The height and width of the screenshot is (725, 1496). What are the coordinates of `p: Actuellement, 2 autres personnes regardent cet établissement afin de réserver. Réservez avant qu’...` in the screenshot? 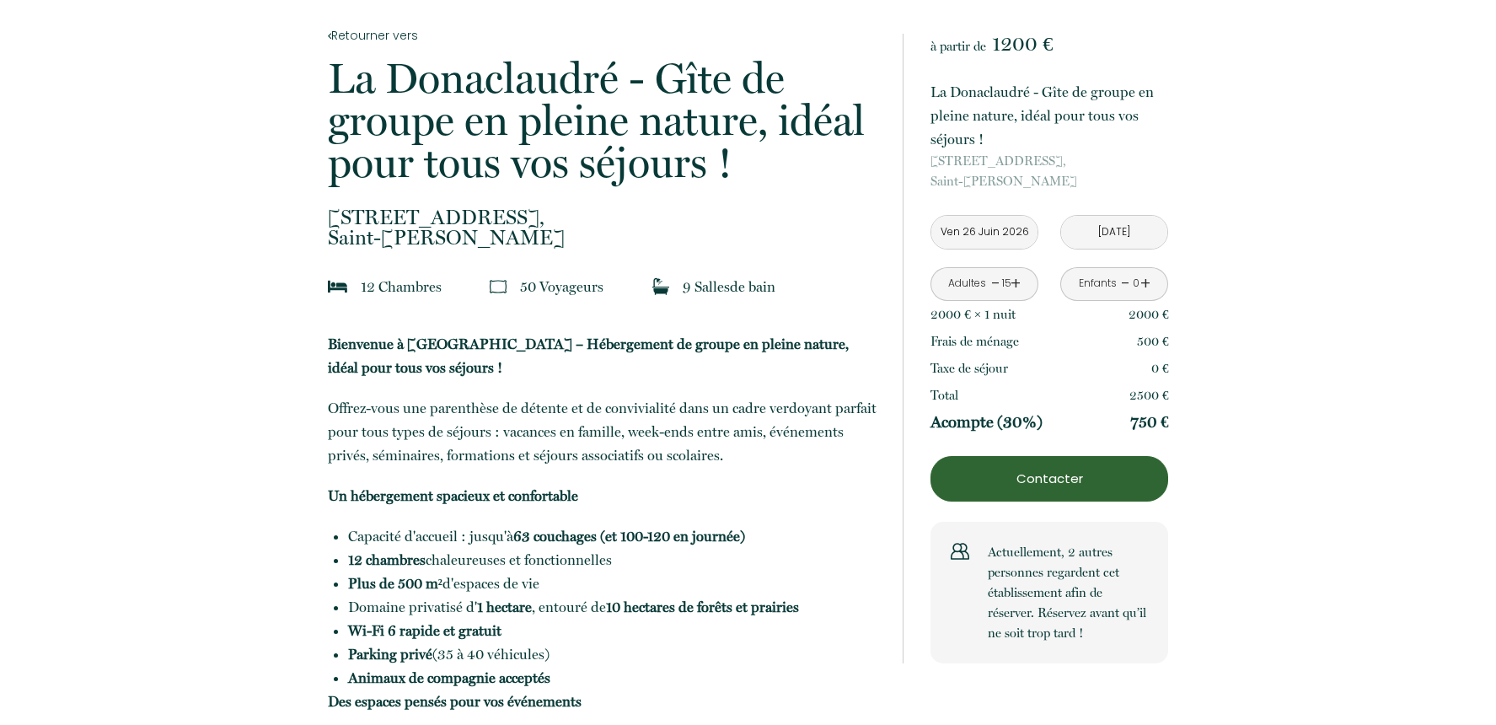 It's located at (1068, 592).